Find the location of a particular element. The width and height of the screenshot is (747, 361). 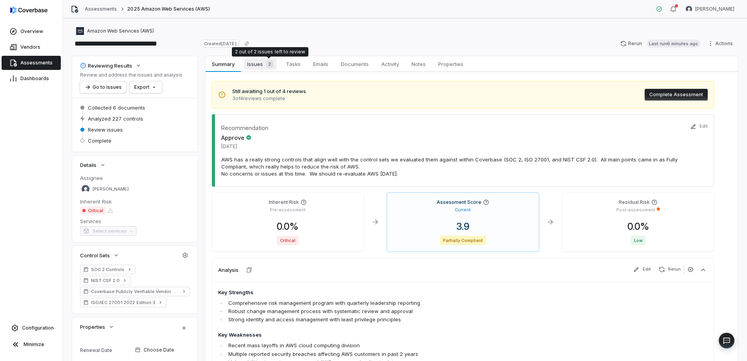

span: Activity is located at coordinates (390, 64).